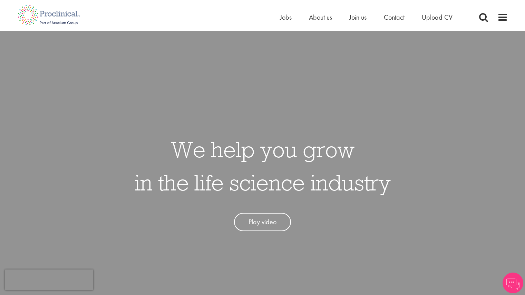  Describe the element at coordinates (358, 17) in the screenshot. I see `a: Join us` at that location.